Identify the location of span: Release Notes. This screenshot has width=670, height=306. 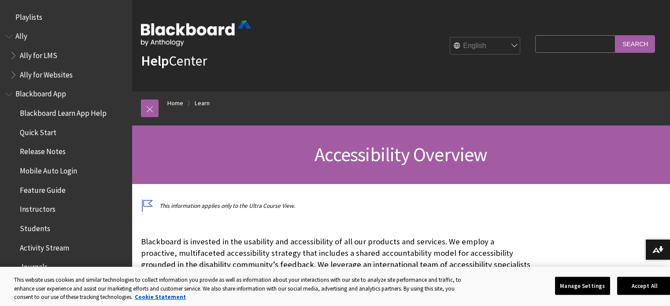
(43, 150).